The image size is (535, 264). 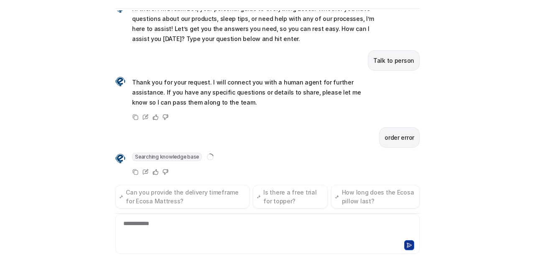 I want to click on span: Searching knowledge base, so click(x=167, y=157).